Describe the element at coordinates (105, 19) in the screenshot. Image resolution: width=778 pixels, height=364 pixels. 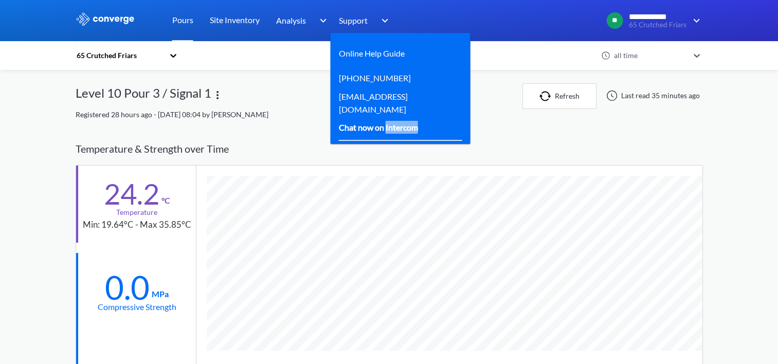
I see `img: logo_ewhite.svg` at that location.